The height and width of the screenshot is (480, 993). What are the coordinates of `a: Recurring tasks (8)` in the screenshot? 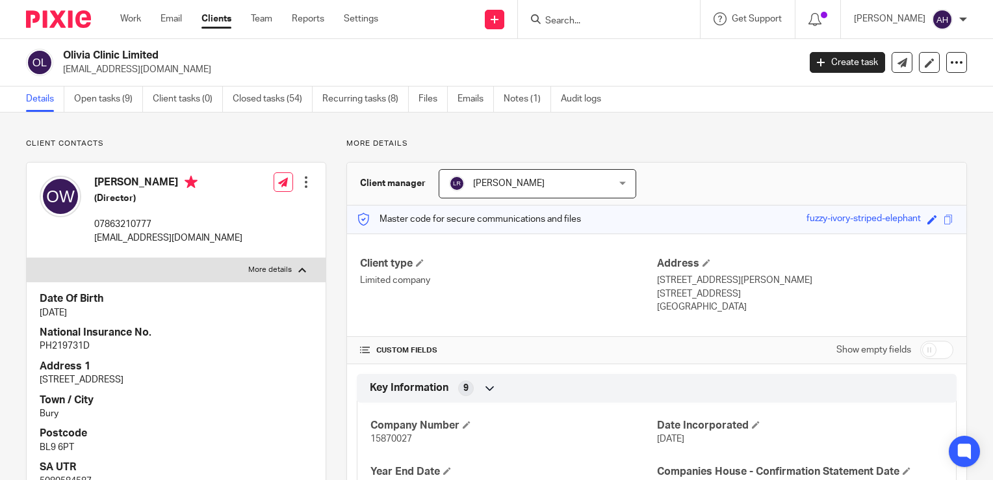 It's located at (365, 99).